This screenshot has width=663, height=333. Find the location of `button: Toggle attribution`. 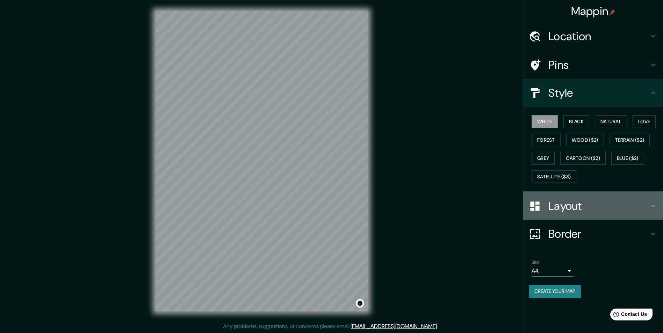

button: Toggle attribution is located at coordinates (360, 304).